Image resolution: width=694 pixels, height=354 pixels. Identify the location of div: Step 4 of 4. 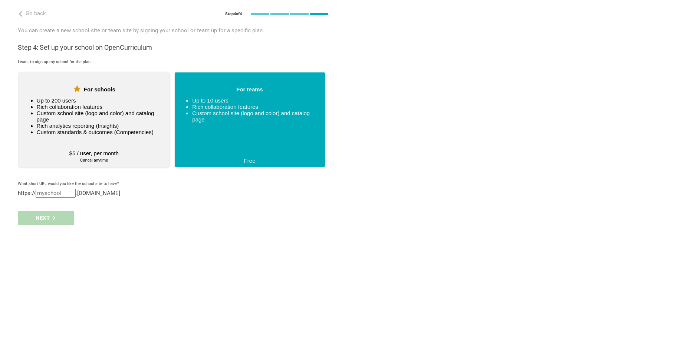
(233, 14).